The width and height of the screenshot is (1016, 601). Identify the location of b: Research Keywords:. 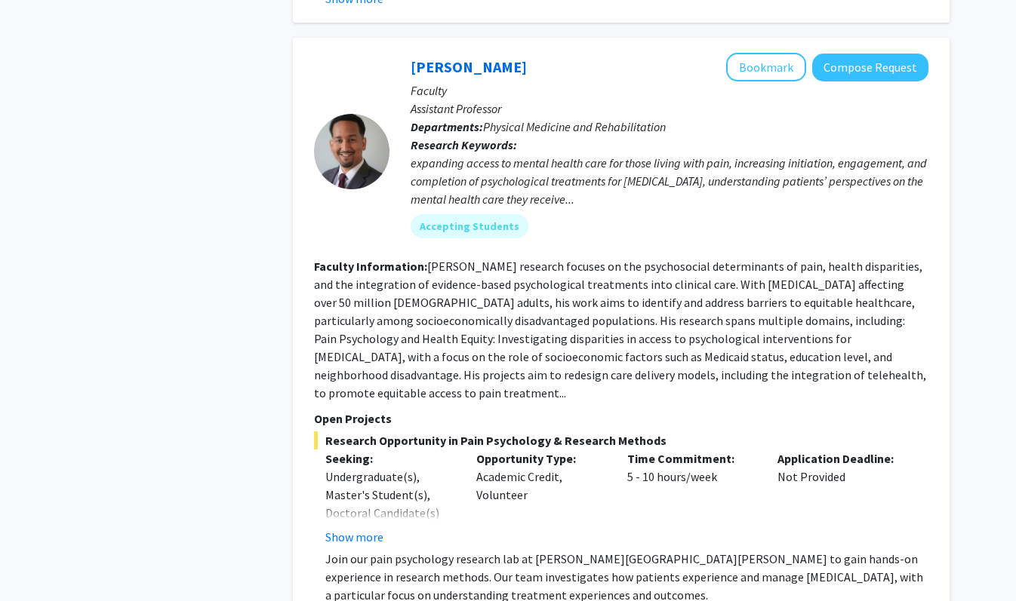
(463, 145).